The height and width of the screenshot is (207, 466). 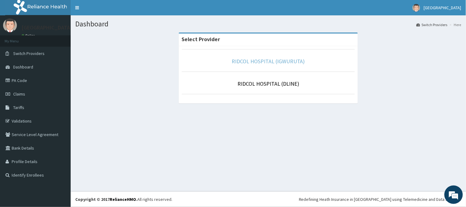 What do you see at coordinates (108, 10) in the screenshot?
I see `div: Minimize live chat window` at bounding box center [108, 10].